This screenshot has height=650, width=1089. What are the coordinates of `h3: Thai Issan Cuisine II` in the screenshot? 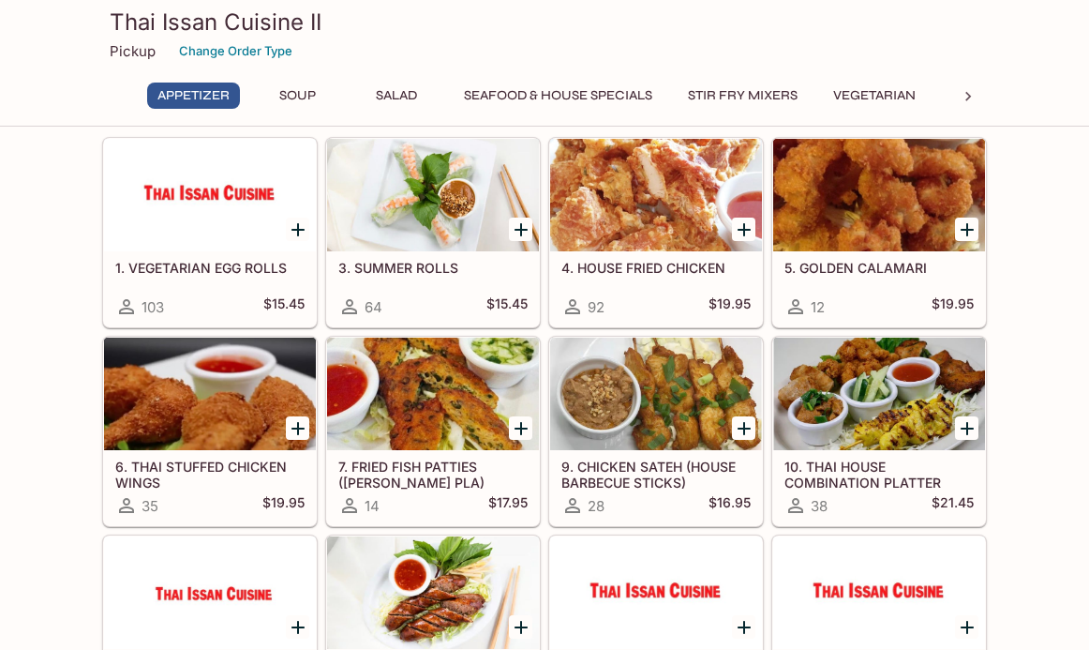 It's located at (545, 22).